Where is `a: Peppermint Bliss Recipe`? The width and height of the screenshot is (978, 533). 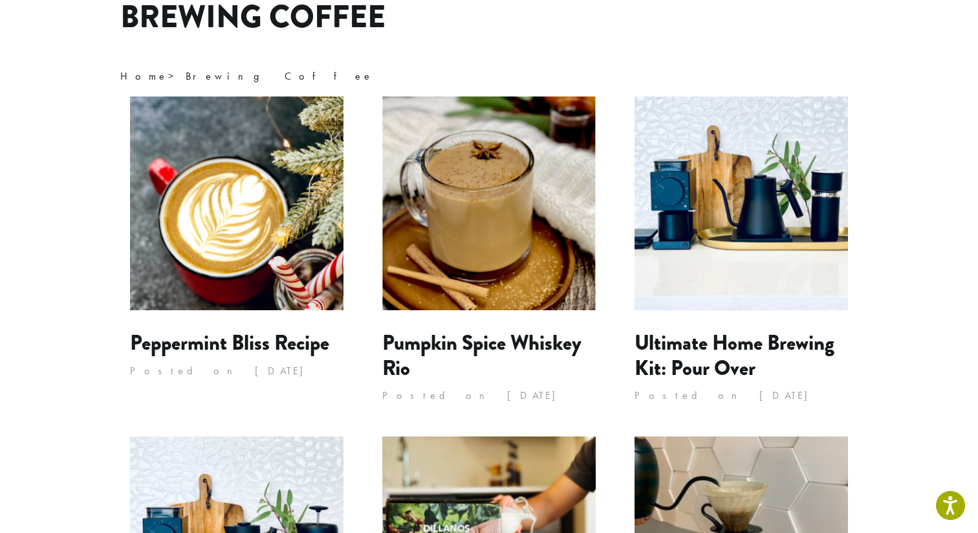 a: Peppermint Bliss Recipe is located at coordinates (230, 342).